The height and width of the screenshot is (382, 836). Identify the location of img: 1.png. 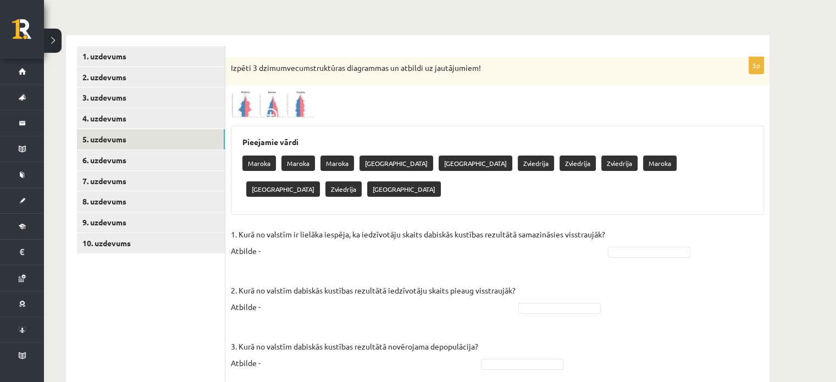
(272, 104).